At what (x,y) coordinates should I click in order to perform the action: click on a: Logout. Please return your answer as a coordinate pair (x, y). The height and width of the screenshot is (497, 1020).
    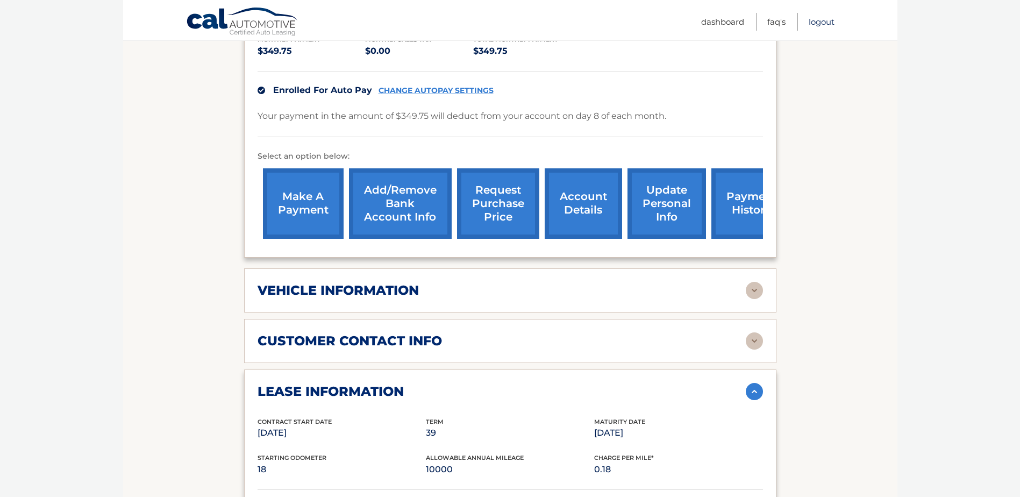
    Looking at the image, I should click on (822, 22).